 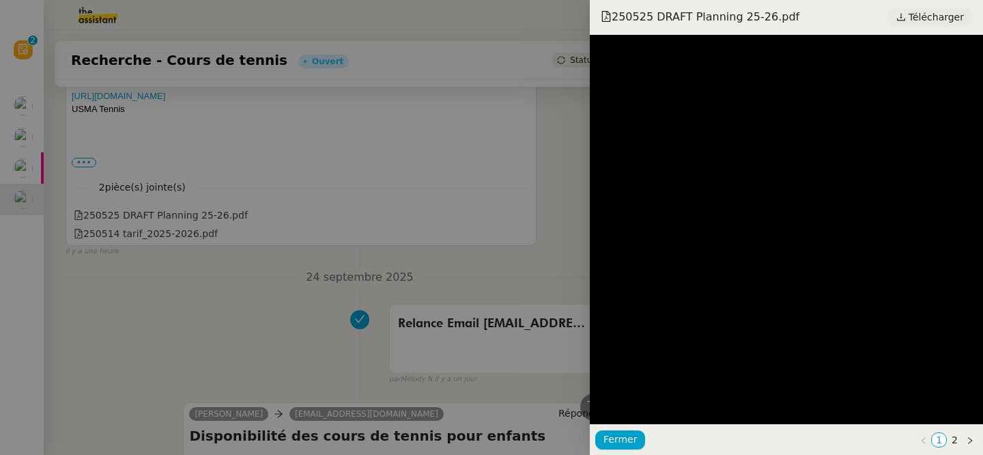 What do you see at coordinates (620, 440) in the screenshot?
I see `button: Fermer` at bounding box center [620, 440].